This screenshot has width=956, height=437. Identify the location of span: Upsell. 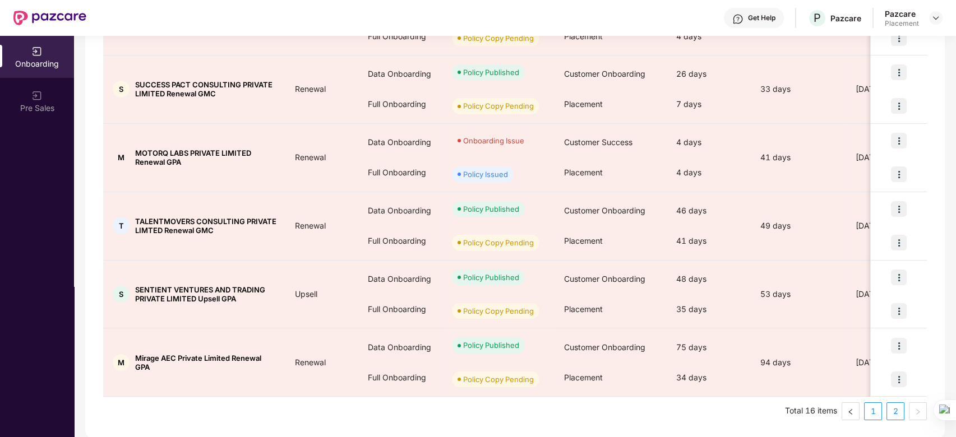
(306, 294).